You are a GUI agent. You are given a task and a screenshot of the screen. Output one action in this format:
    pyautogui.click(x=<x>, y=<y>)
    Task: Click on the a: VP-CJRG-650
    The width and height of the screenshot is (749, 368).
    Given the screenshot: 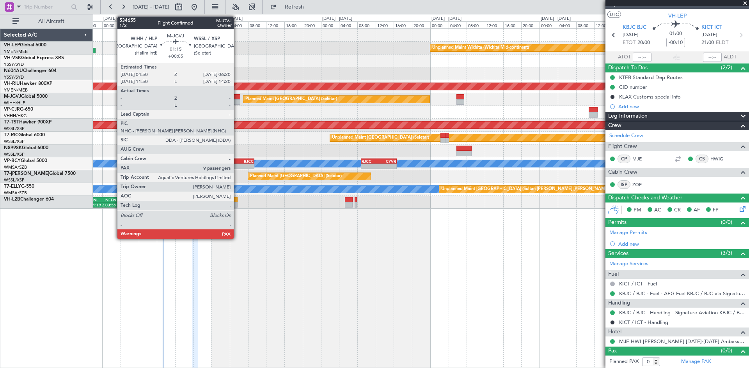 What is the action you would take?
    pyautogui.click(x=18, y=110)
    